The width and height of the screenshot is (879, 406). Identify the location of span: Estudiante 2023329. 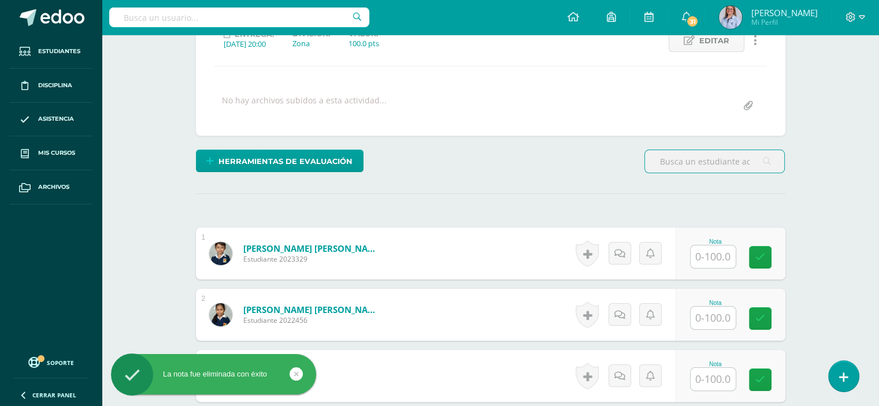
(313, 259).